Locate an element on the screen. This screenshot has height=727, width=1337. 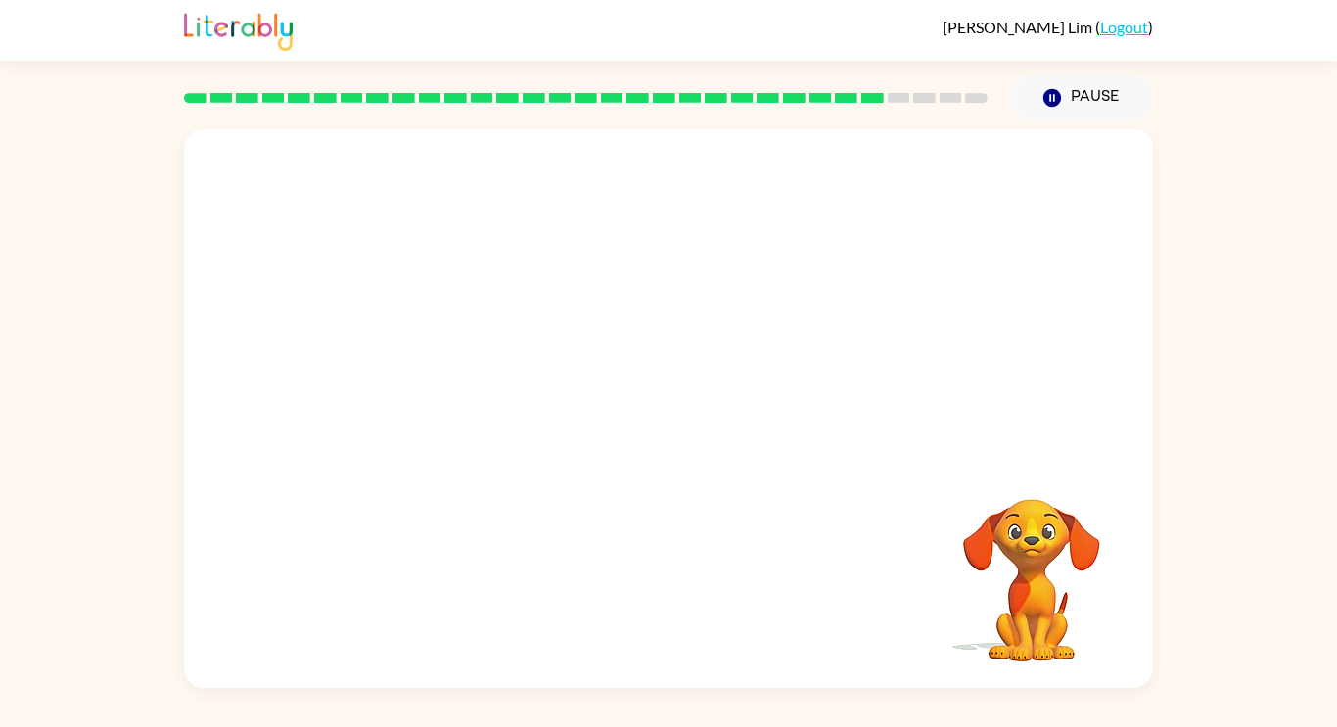
a: Logout is located at coordinates (1124, 26).